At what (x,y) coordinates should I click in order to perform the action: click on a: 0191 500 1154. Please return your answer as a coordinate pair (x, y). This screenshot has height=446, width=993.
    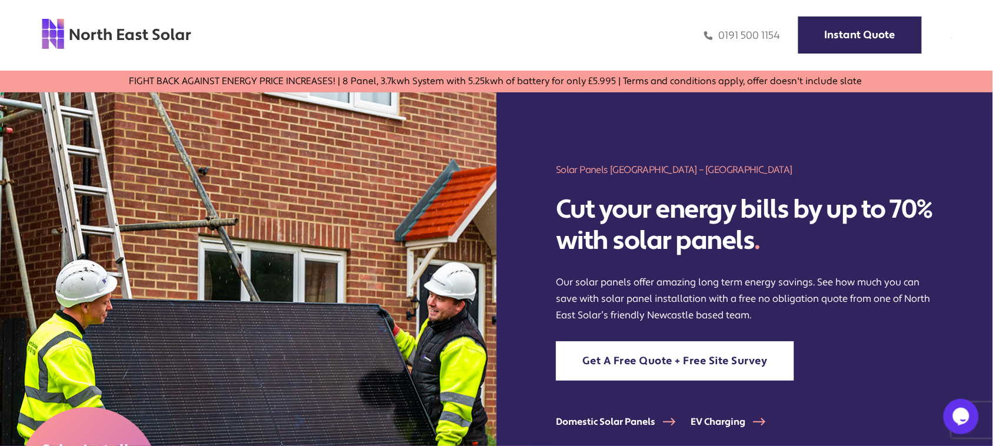
    Looking at the image, I should click on (742, 35).